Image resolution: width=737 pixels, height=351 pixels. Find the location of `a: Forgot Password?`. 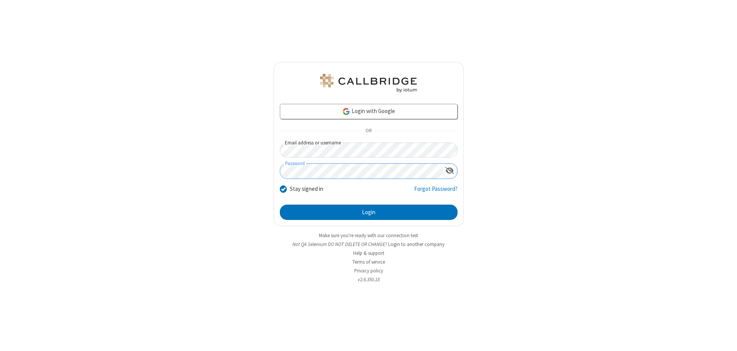

a: Forgot Password? is located at coordinates (435, 192).